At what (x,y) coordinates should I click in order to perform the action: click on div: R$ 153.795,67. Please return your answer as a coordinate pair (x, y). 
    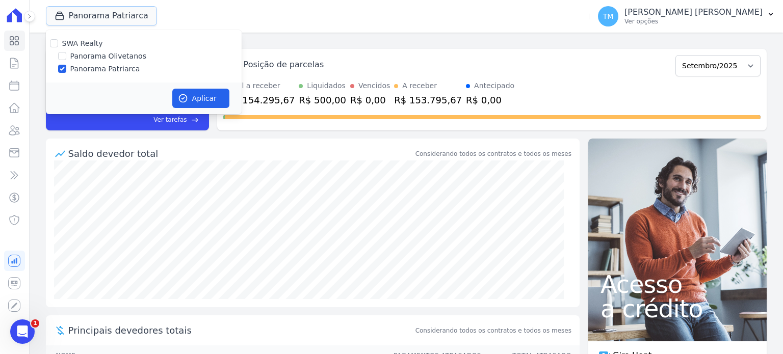
    Looking at the image, I should click on (428, 100).